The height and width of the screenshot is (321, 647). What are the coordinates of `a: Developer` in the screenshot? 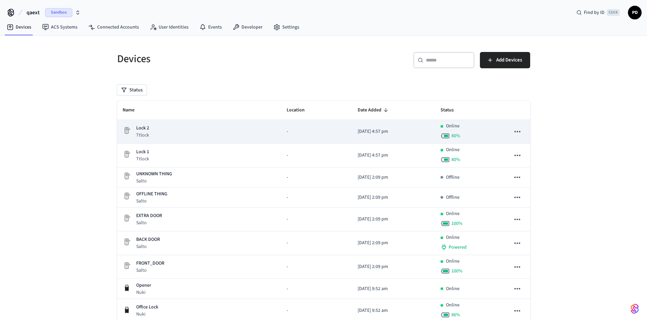 It's located at (248, 27).